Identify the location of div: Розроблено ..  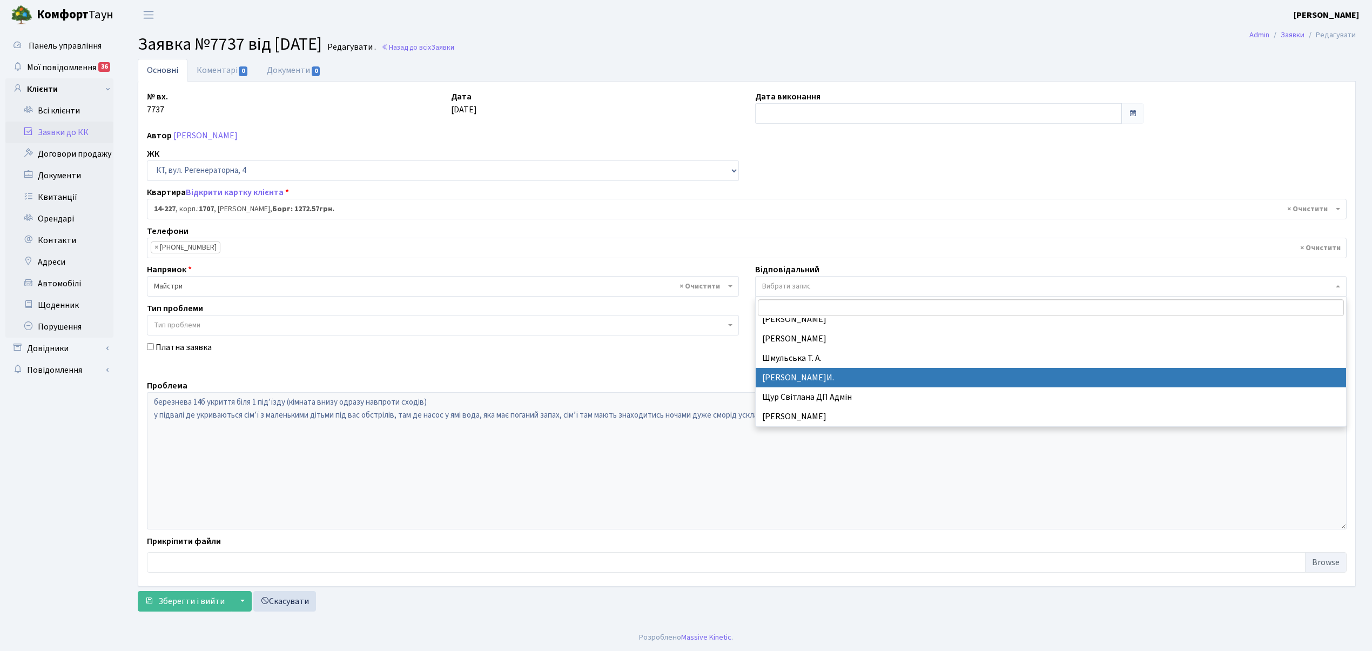
(686, 637).